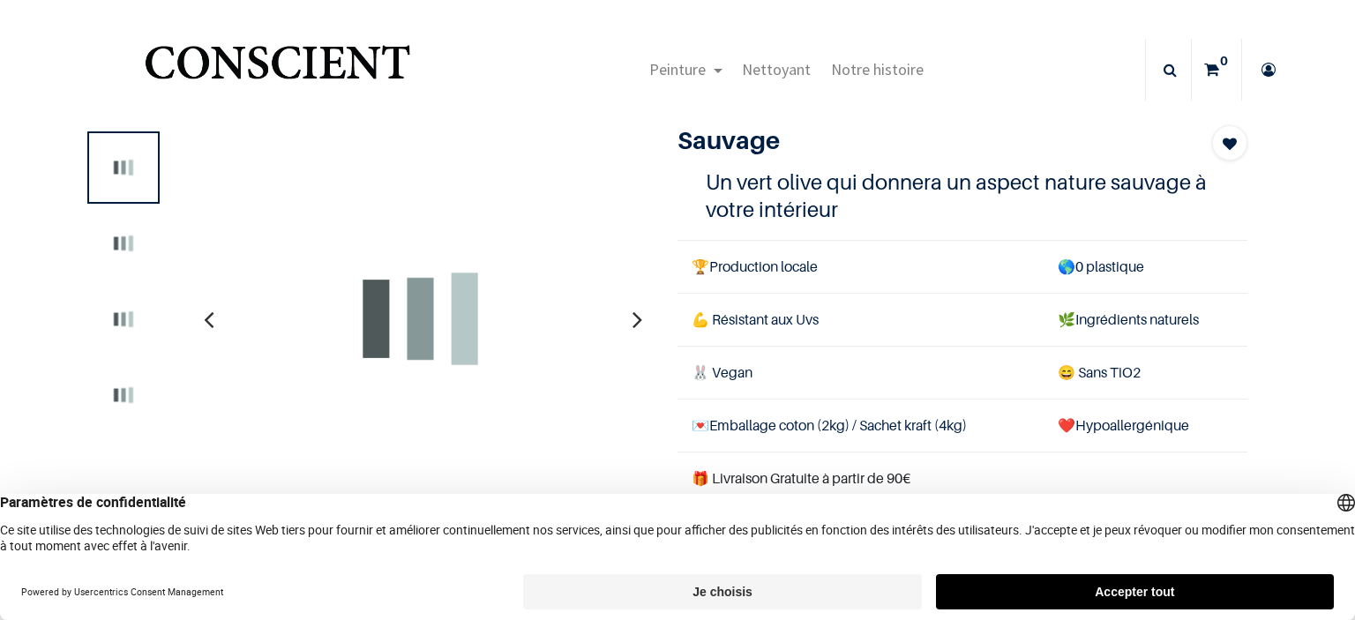 The width and height of the screenshot is (1355, 620). I want to click on span: 🐰 Vegan, so click(721, 372).